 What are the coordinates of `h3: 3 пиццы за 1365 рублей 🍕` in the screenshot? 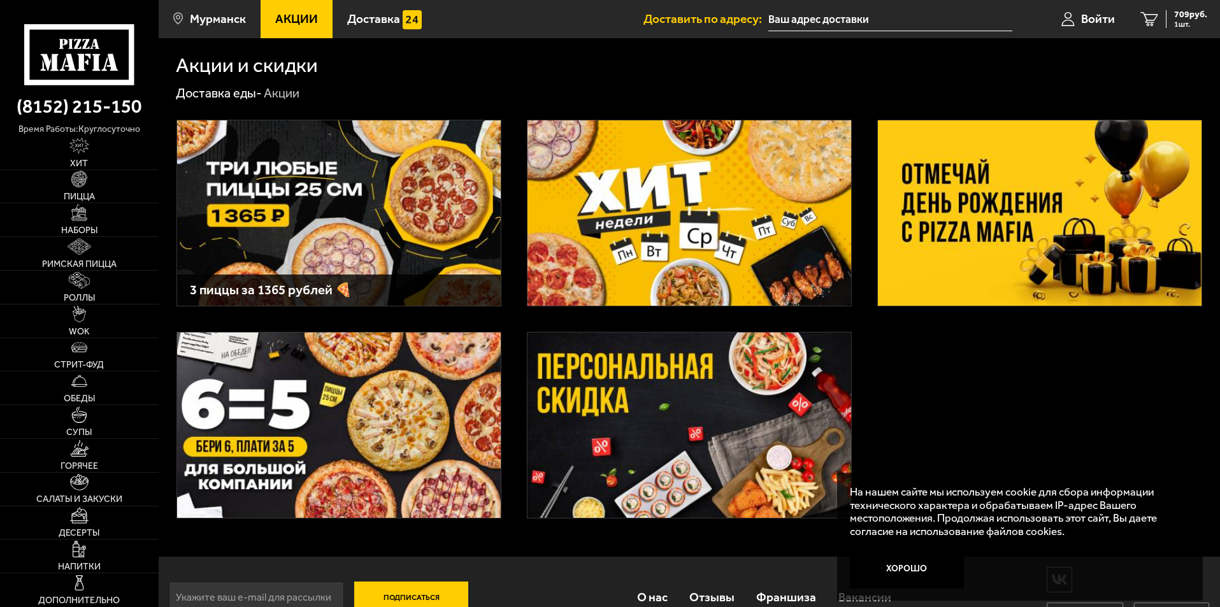 It's located at (339, 290).